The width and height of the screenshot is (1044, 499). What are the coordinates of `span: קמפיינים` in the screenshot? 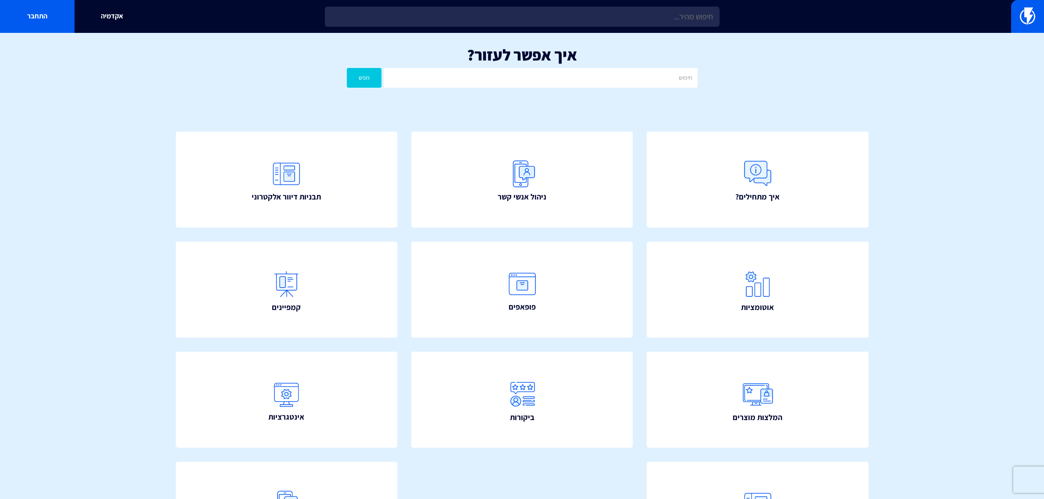 It's located at (286, 307).